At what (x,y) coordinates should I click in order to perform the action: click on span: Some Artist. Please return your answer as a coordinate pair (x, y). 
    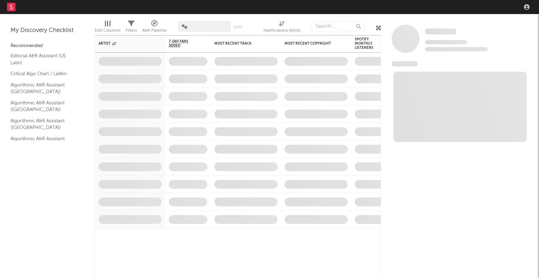
    Looking at the image, I should click on (441, 31).